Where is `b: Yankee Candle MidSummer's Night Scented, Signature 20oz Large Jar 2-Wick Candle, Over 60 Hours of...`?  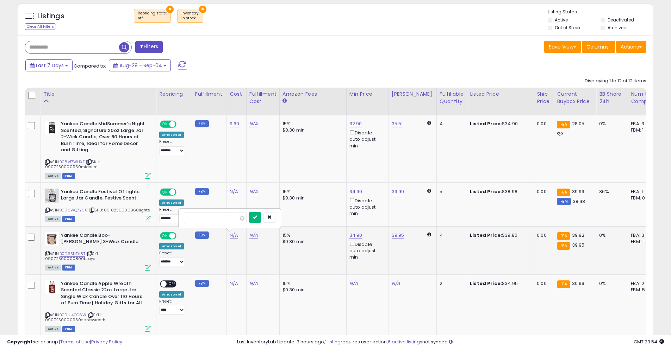
b: Yankee Candle MidSummer's Night Scented, Signature 20oz Large Jar 2-Wick Candle, Over 60 Hours of... is located at coordinates (104, 138).